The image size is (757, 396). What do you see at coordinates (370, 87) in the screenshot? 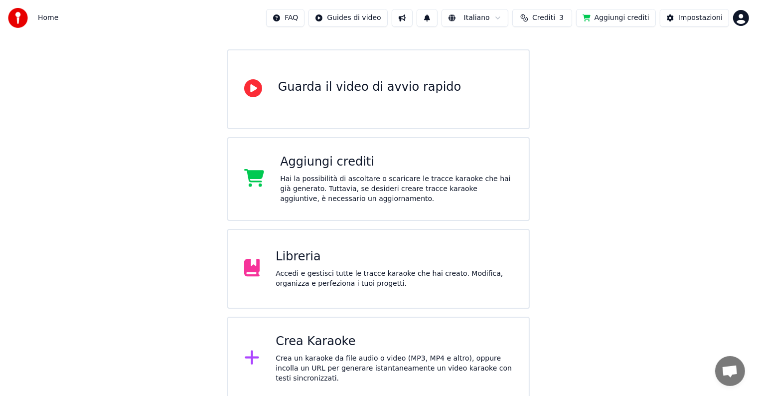
I see `div: Guarda il video di avvio rapido` at bounding box center [370, 87].